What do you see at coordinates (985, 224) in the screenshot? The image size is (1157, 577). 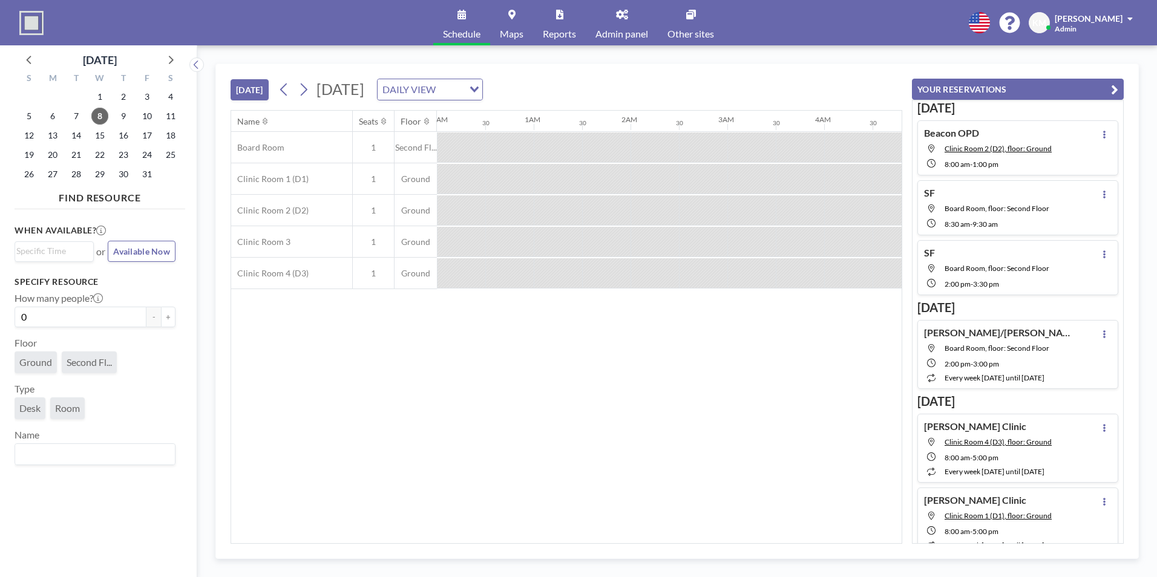 I see `span: 9:30 AM` at bounding box center [985, 224].